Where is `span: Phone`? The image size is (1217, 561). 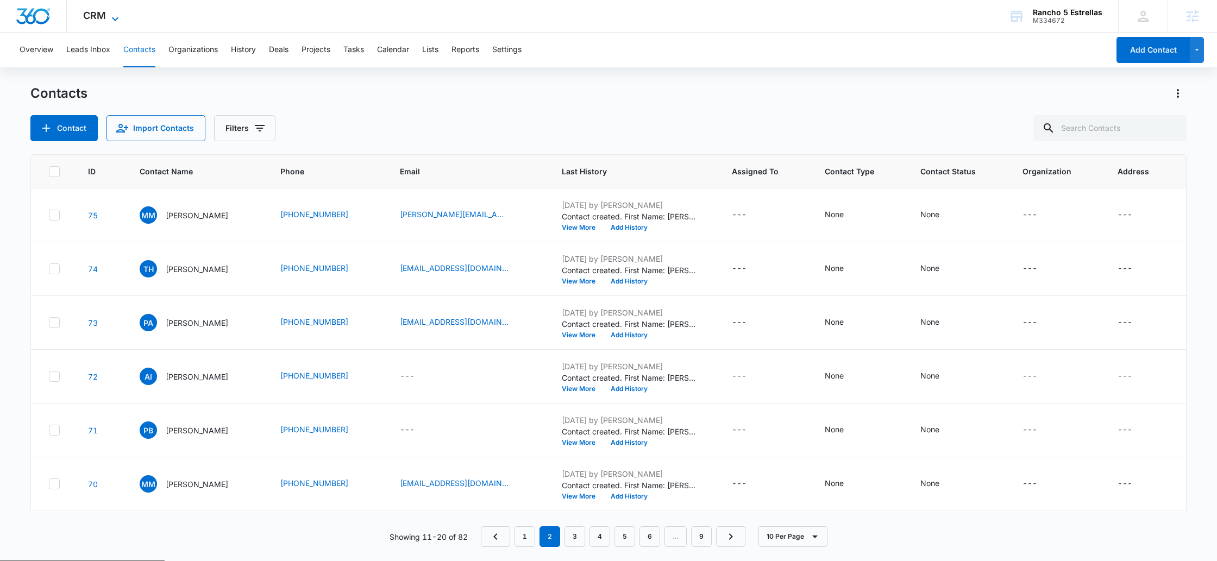
span: Phone is located at coordinates (319, 171).